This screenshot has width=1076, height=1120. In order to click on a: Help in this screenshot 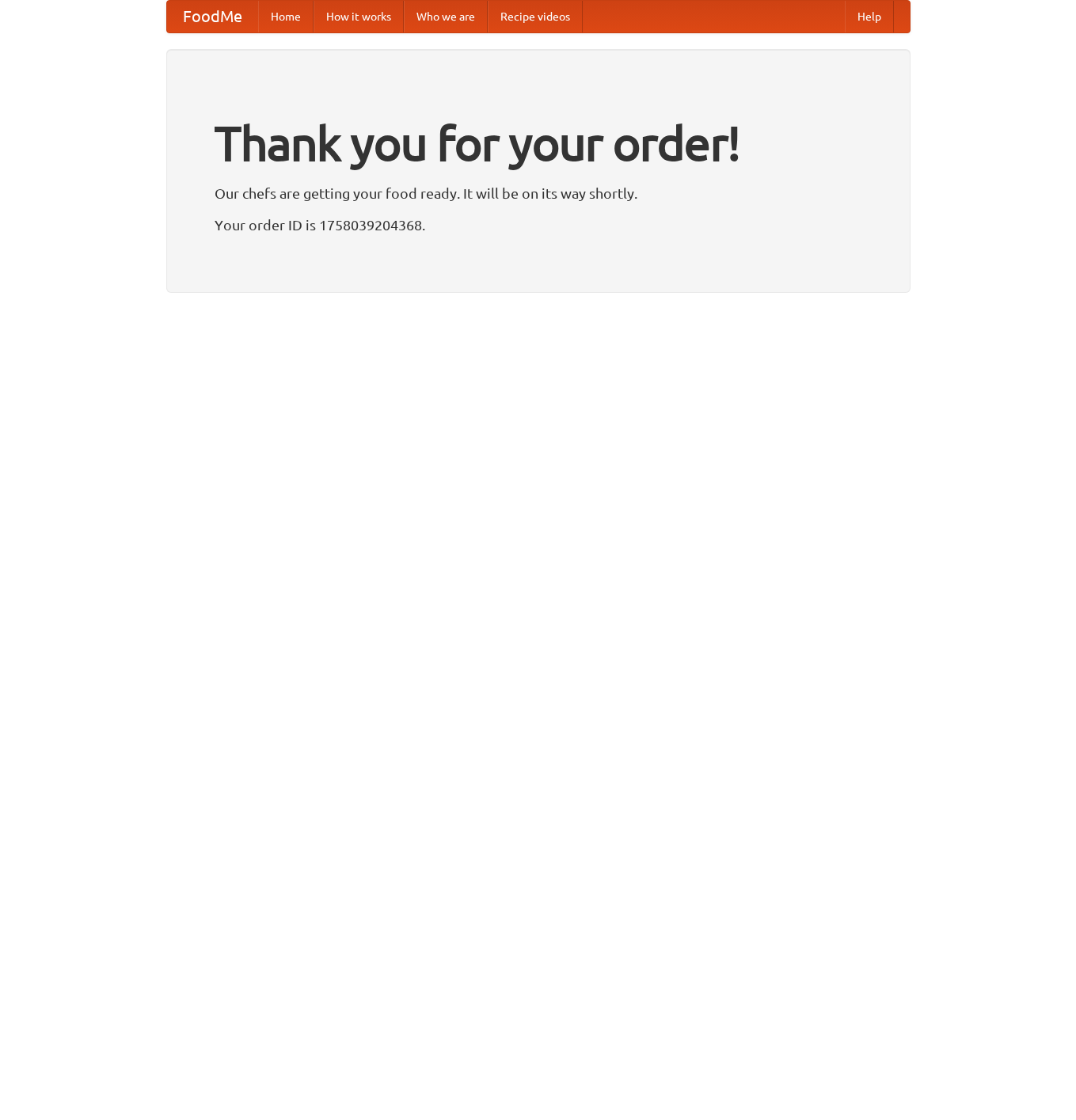, I will do `click(870, 17)`.